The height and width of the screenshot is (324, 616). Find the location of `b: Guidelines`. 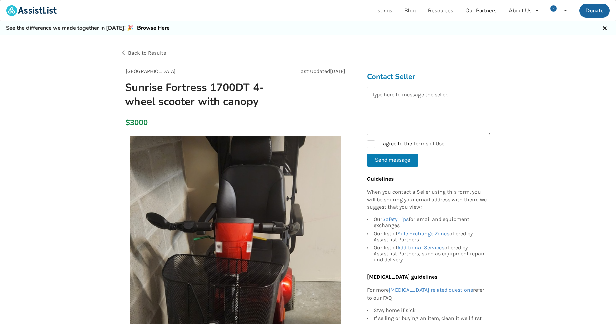

b: Guidelines is located at coordinates (380, 179).